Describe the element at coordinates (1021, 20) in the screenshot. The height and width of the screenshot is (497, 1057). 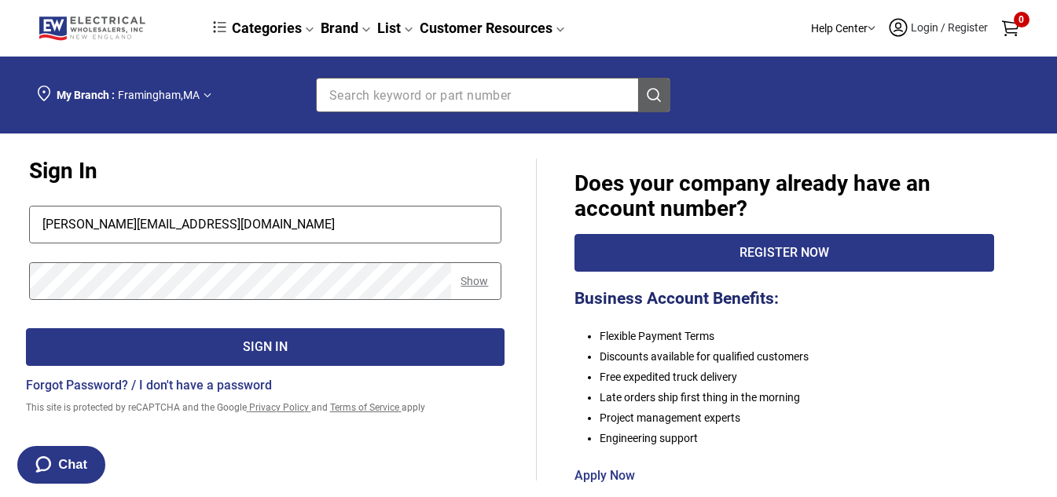
I see `span: 0` at that location.